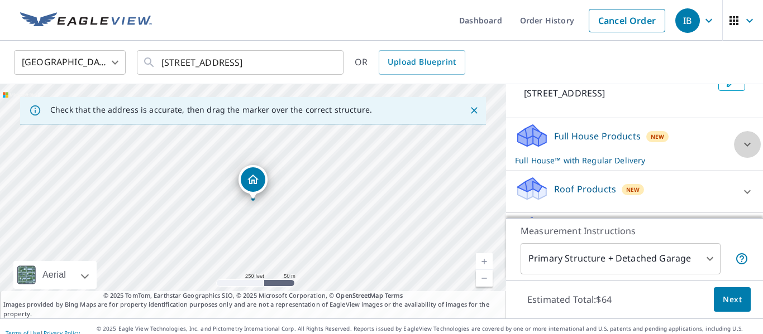 This screenshot has height=334, width=763. What do you see at coordinates (253, 296) in the screenshot?
I see `span: © 2025 TomTom, Earthstar Geographics SIO, © 2025 Microsoft Corporation, ©` at bounding box center [253, 296].